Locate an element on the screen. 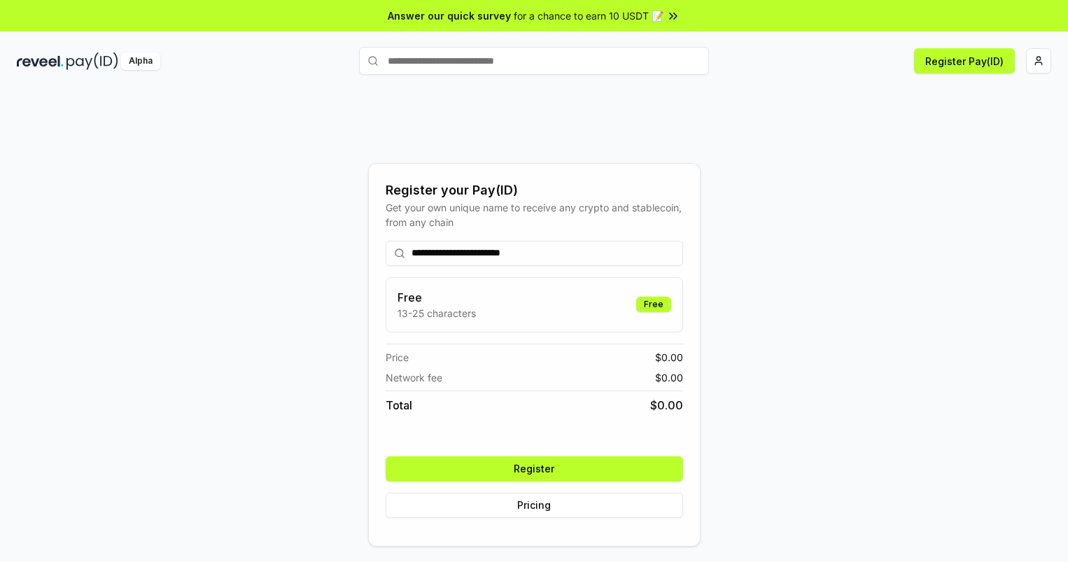 This screenshot has height=562, width=1068. p: 13-25 characters is located at coordinates (437, 313).